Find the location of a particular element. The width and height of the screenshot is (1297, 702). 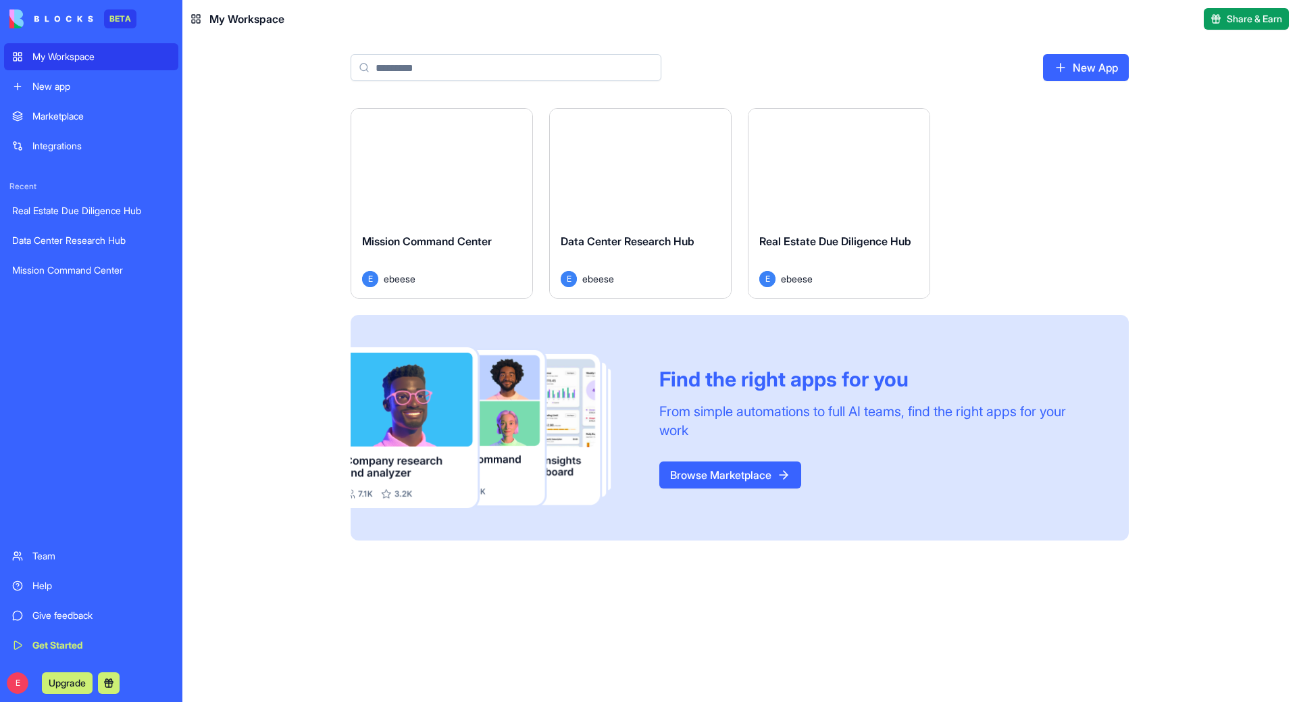

div: Help is located at coordinates (101, 586).